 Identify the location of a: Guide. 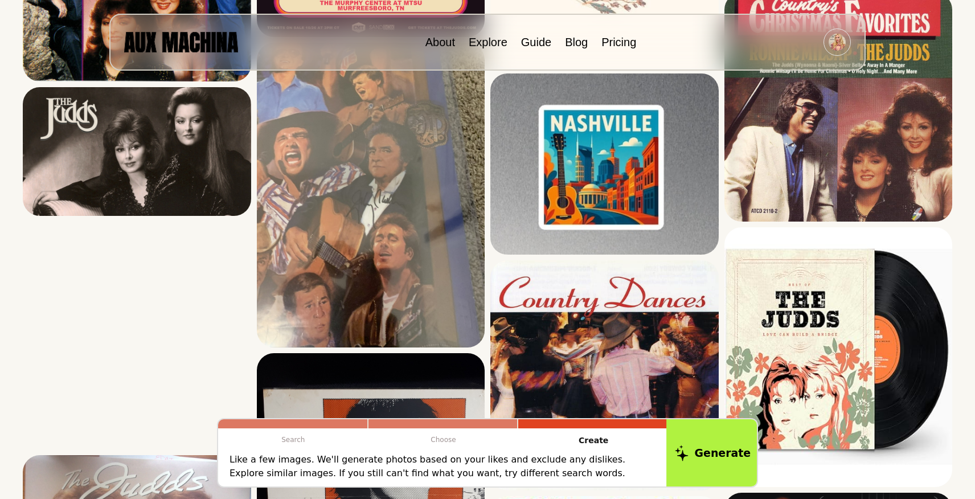
(536, 42).